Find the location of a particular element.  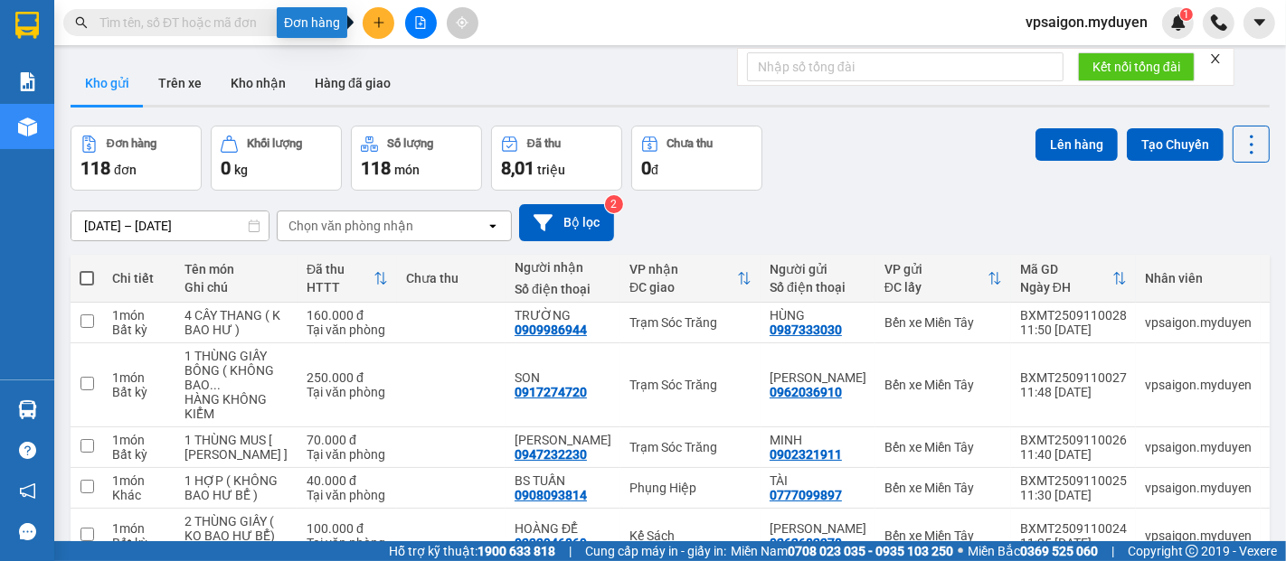

div: BXMT2509110024 is located at coordinates (1073, 529).